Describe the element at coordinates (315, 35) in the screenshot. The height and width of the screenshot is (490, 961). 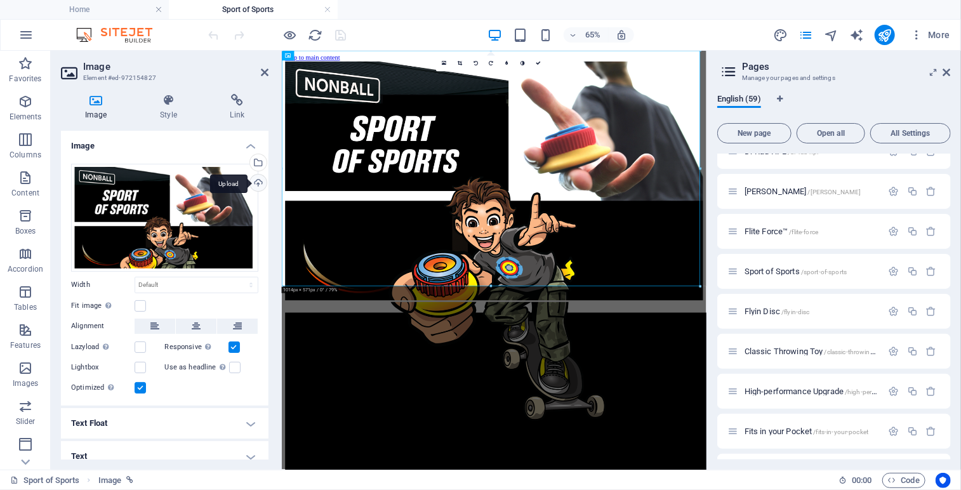
I see `i: Reload page` at that location.